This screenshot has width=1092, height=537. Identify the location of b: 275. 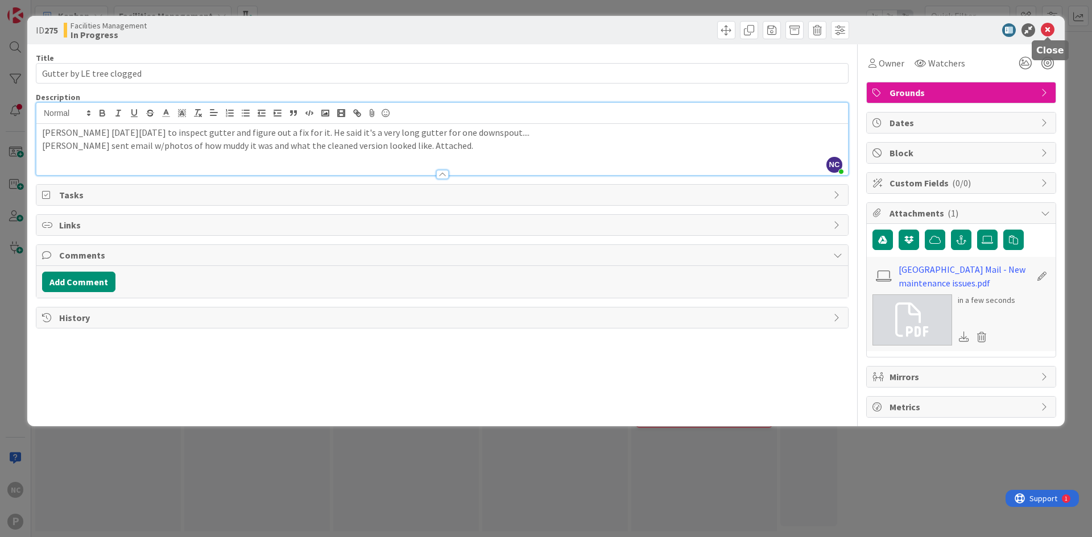
(51, 30).